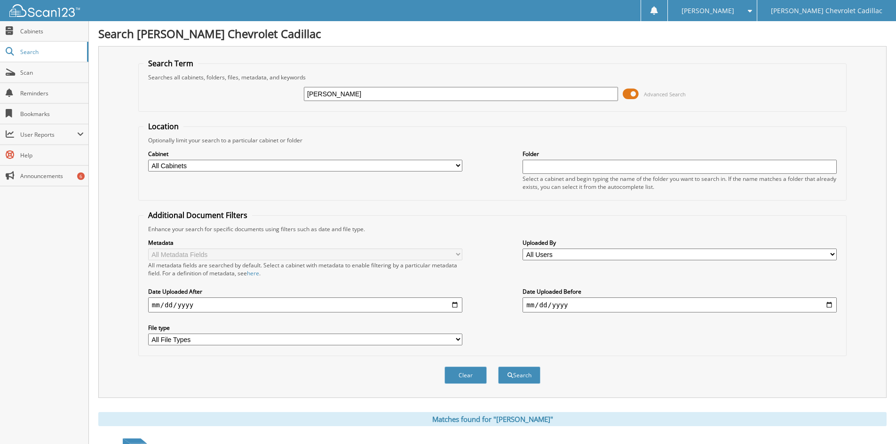 The height and width of the screenshot is (444, 896). Describe the element at coordinates (198, 215) in the screenshot. I see `legend: Additional Document Filters` at that location.